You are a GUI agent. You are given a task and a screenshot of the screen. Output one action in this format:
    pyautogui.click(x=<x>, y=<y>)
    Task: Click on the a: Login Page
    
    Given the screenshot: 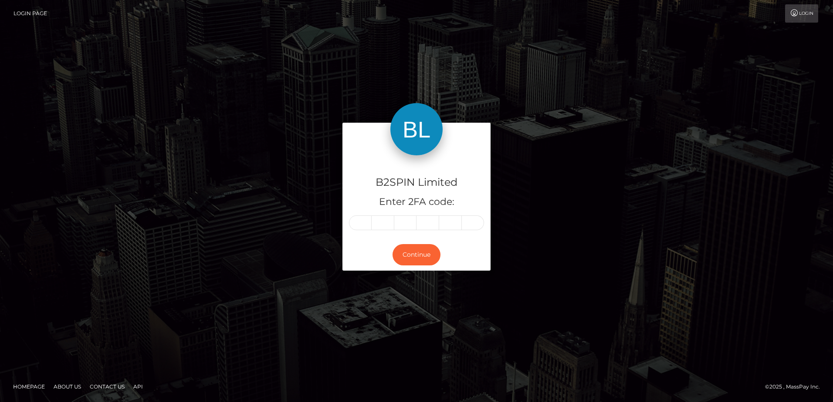 What is the action you would take?
    pyautogui.click(x=30, y=14)
    